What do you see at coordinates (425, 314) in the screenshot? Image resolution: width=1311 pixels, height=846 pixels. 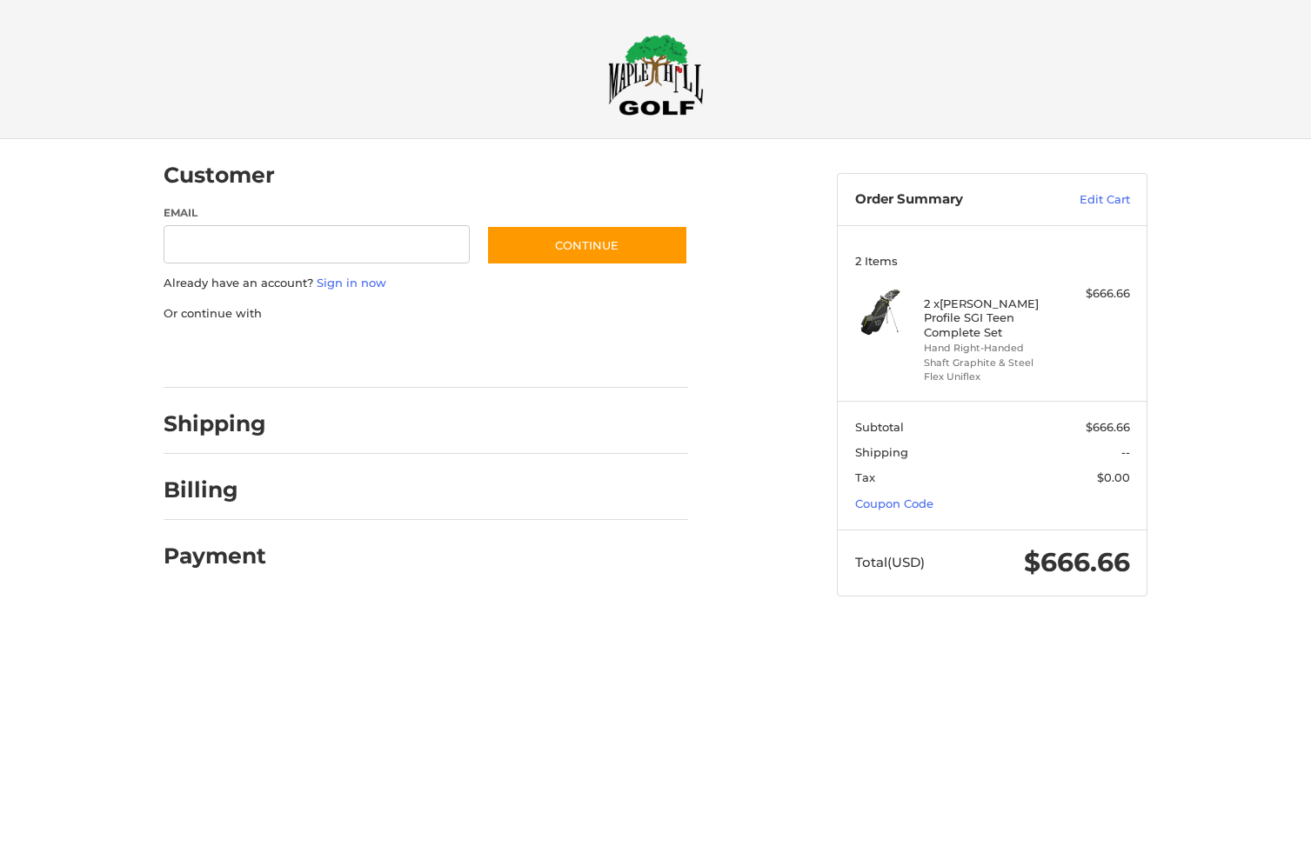 I see `p: Or continue with` at bounding box center [425, 314].